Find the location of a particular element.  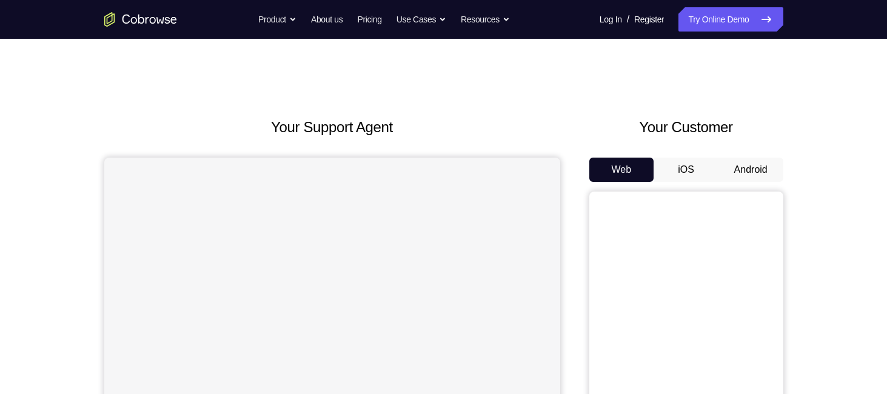

h2: Your Support Agent is located at coordinates (332, 127).